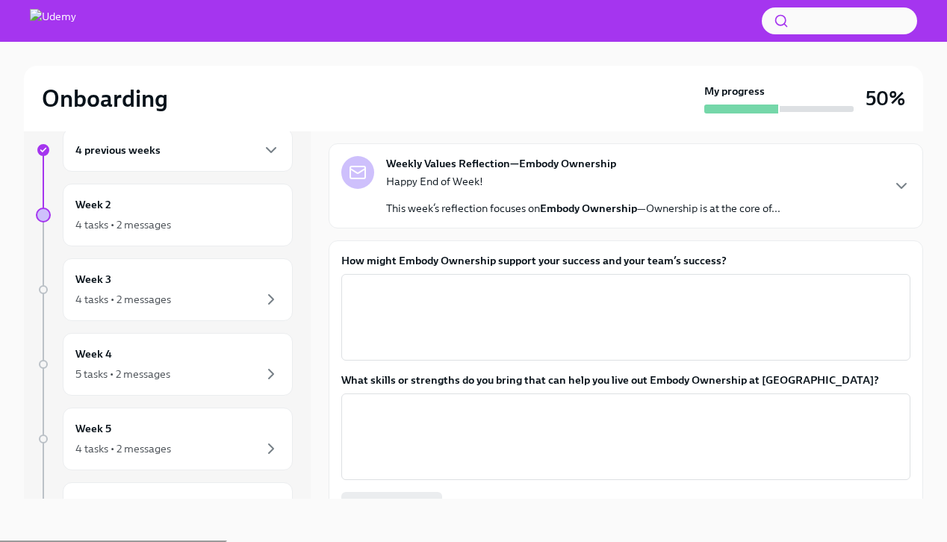 This screenshot has width=947, height=542. What do you see at coordinates (164, 439) in the screenshot?
I see `a: Week 54 tasks • 2 messages` at bounding box center [164, 439].